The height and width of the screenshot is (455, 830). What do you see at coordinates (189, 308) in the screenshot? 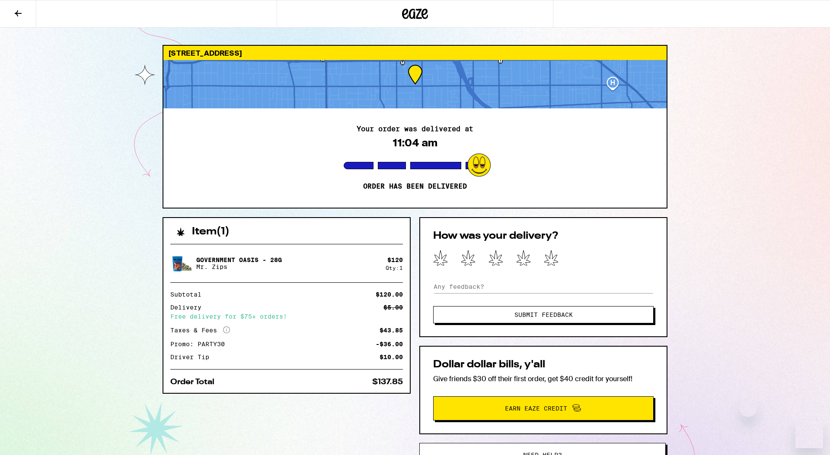
I see `div: Delivery` at bounding box center [189, 308].